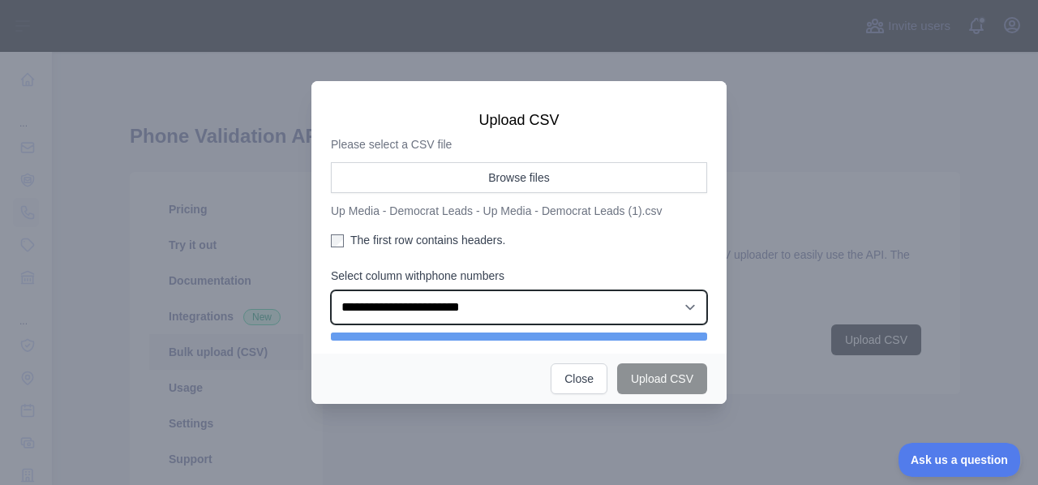 The width and height of the screenshot is (1038, 485). I want to click on p: Please select a CSV file, so click(519, 144).